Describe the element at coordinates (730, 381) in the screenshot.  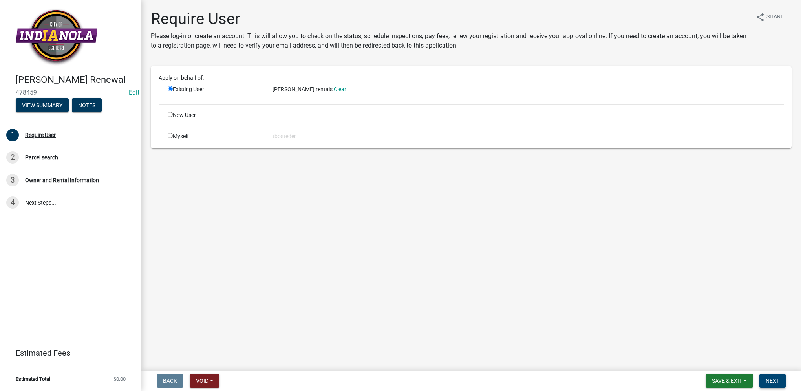
I see `button: Save & Exit` at that location.